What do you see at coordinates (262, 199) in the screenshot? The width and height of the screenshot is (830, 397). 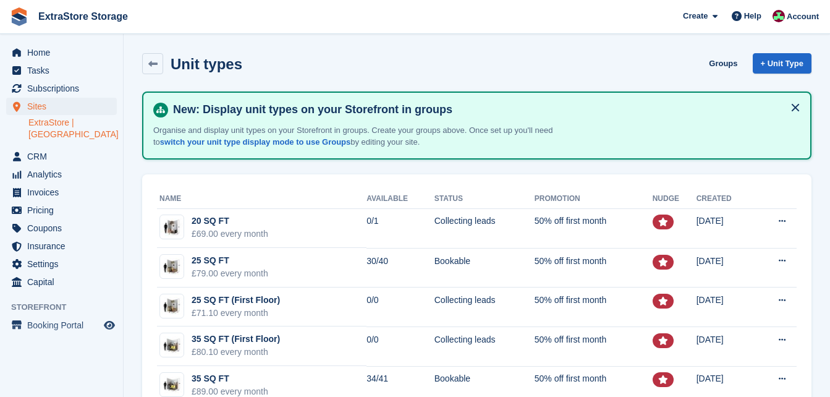 I see `th: Name` at bounding box center [262, 199].